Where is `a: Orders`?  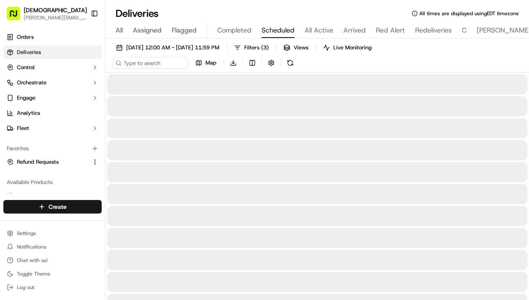 a: Orders is located at coordinates (52, 37).